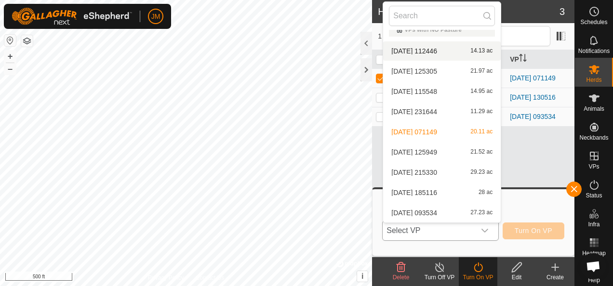  I want to click on div: Turn On VP, so click(478, 277).